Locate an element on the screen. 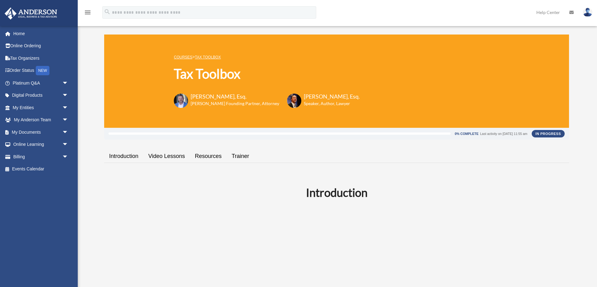 This screenshot has height=287, width=597. div: 0% Complete is located at coordinates (466, 134).